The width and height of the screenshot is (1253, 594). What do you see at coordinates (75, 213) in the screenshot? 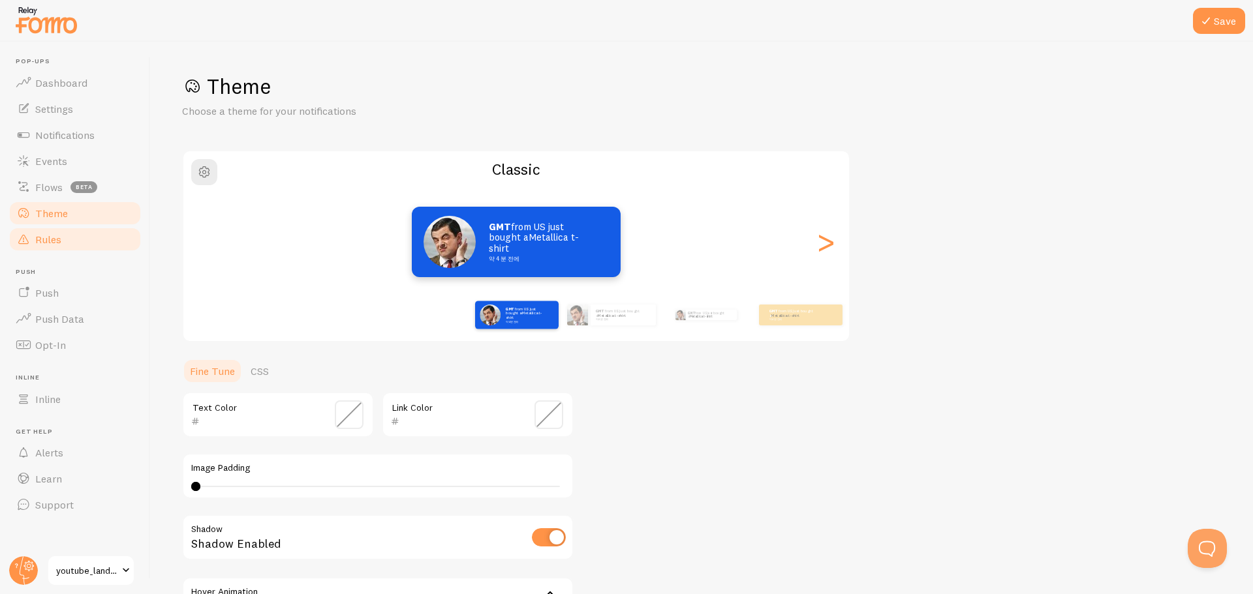
I see `a: Theme` at bounding box center [75, 213].